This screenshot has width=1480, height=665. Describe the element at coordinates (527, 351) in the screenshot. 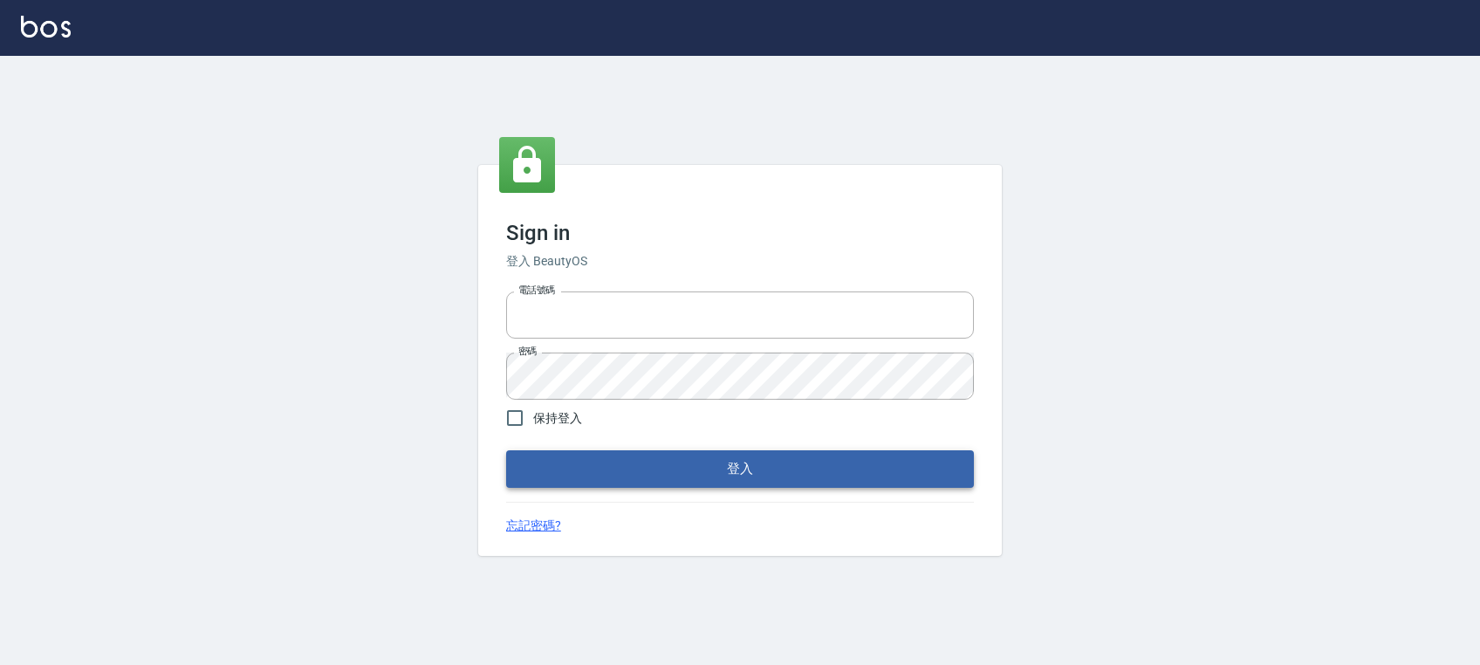

I see `label: 密碼` at that location.